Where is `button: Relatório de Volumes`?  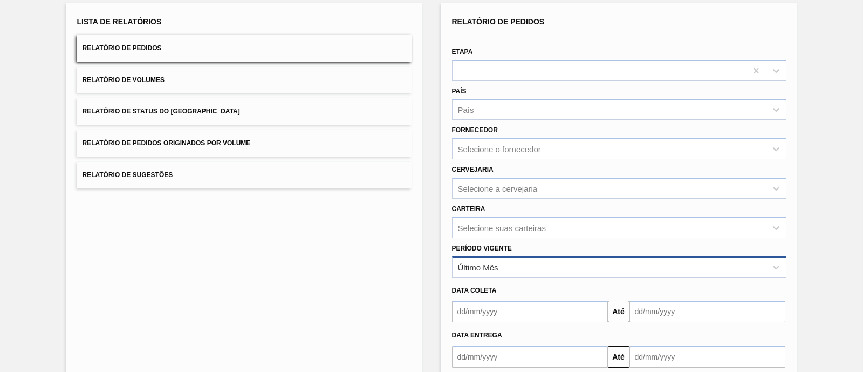 button: Relatório de Volumes is located at coordinates (244, 80).